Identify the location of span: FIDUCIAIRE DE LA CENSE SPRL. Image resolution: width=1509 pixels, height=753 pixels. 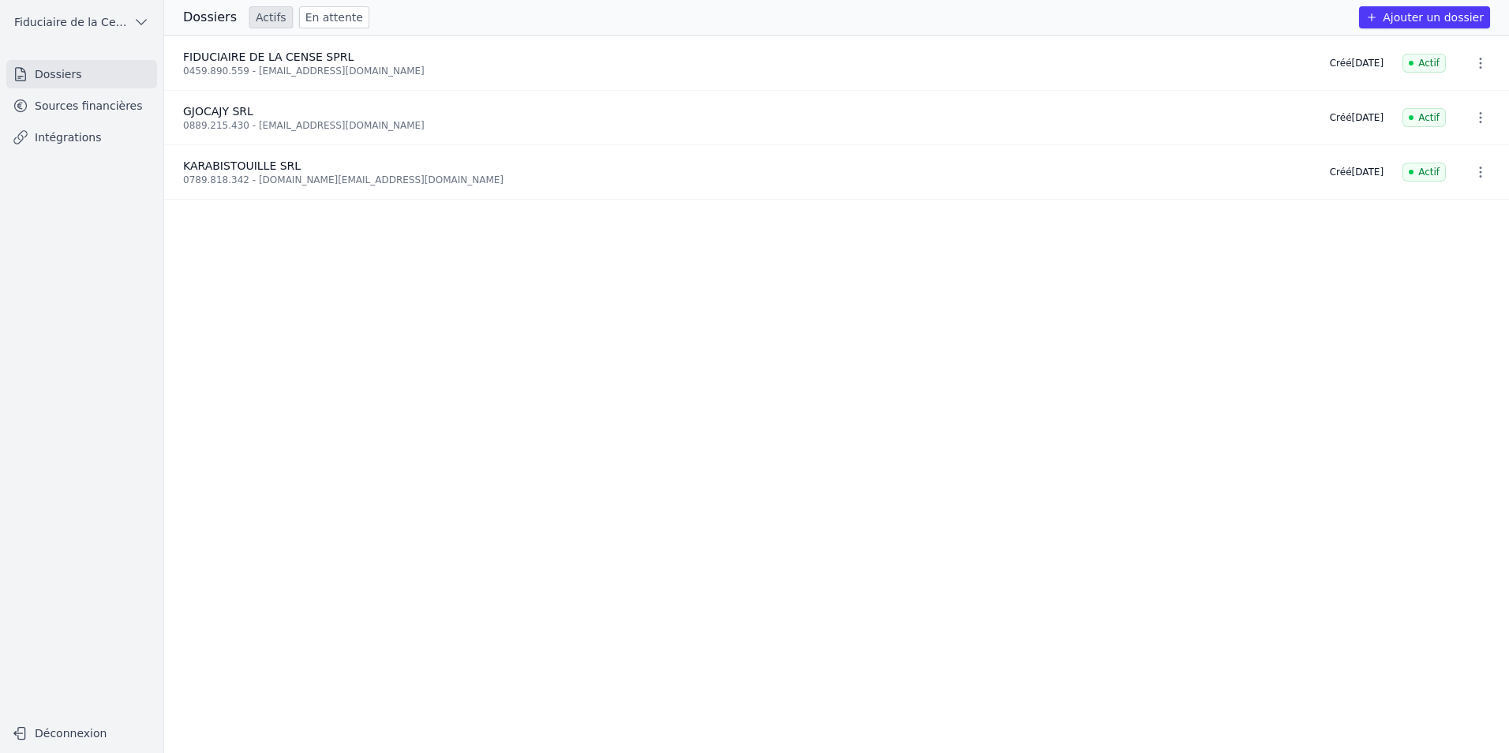
(268, 57).